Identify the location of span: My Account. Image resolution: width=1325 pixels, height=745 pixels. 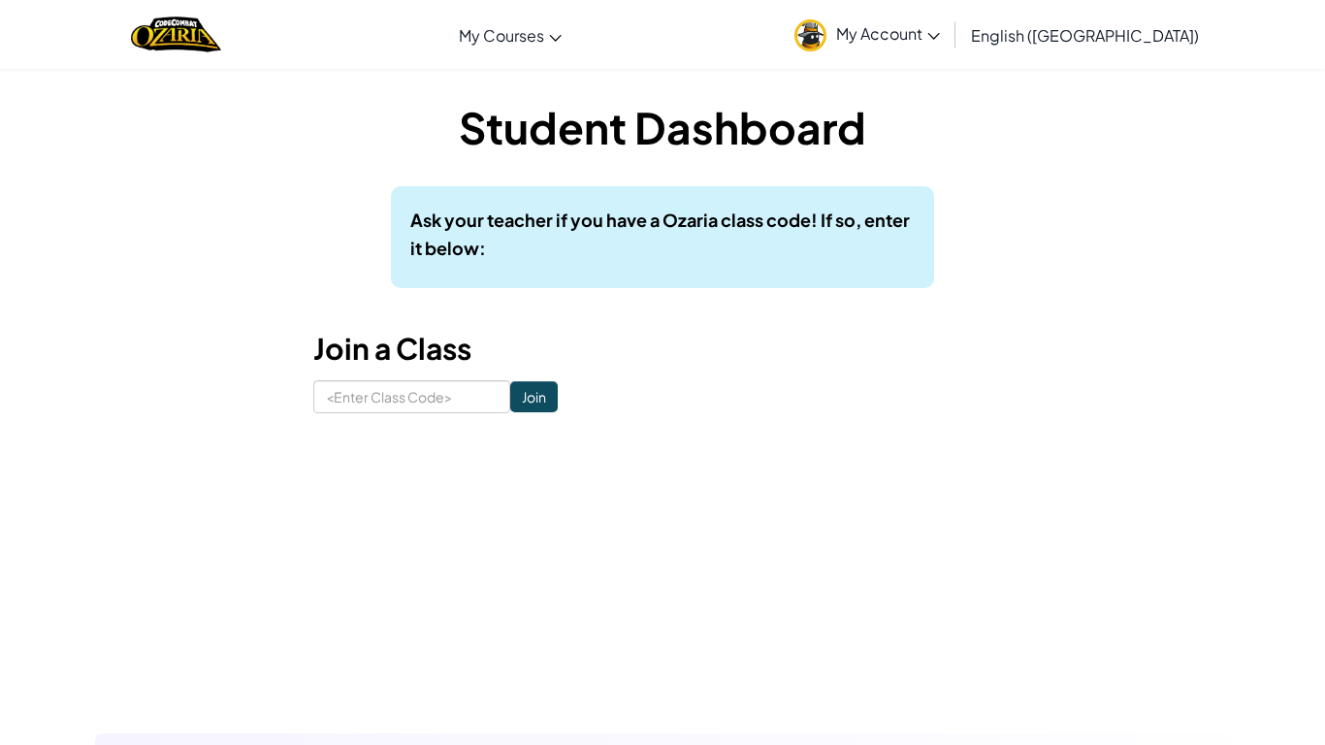
(888, 33).